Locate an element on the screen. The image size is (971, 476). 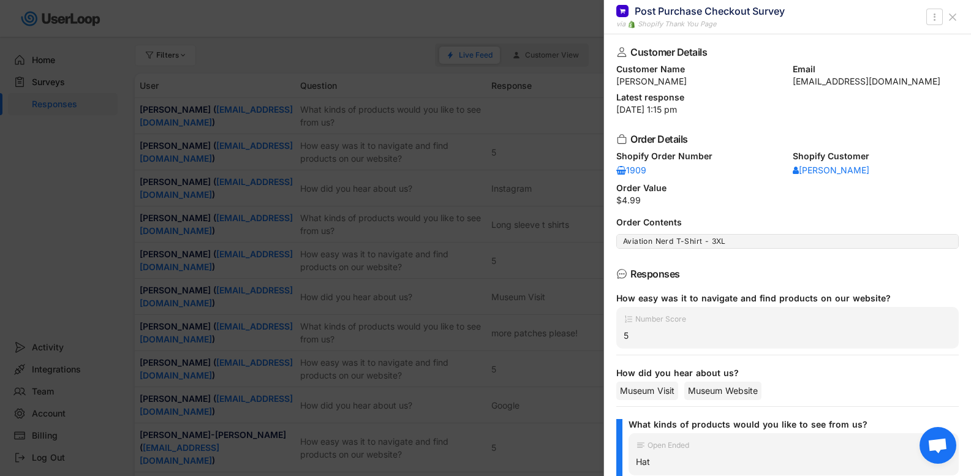
div: $4.99 is located at coordinates (787, 200).